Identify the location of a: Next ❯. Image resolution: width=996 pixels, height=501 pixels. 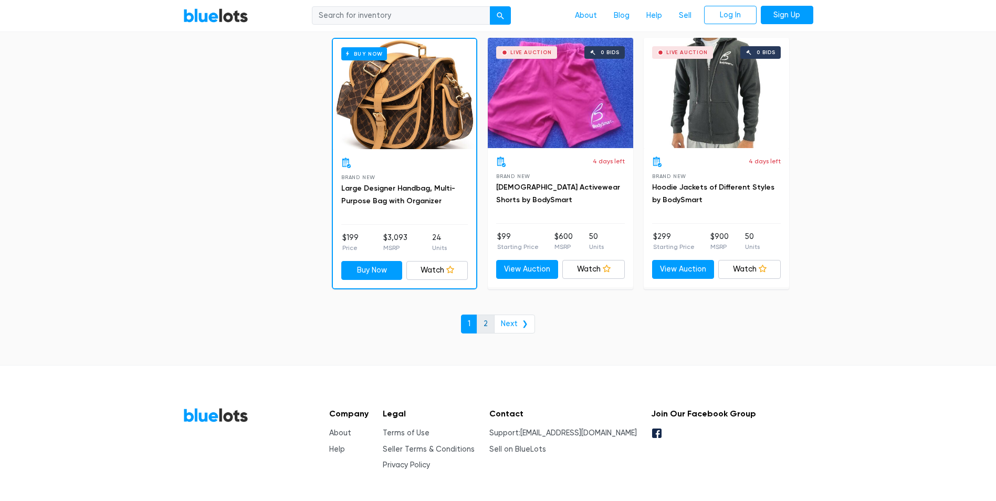
(514, 324).